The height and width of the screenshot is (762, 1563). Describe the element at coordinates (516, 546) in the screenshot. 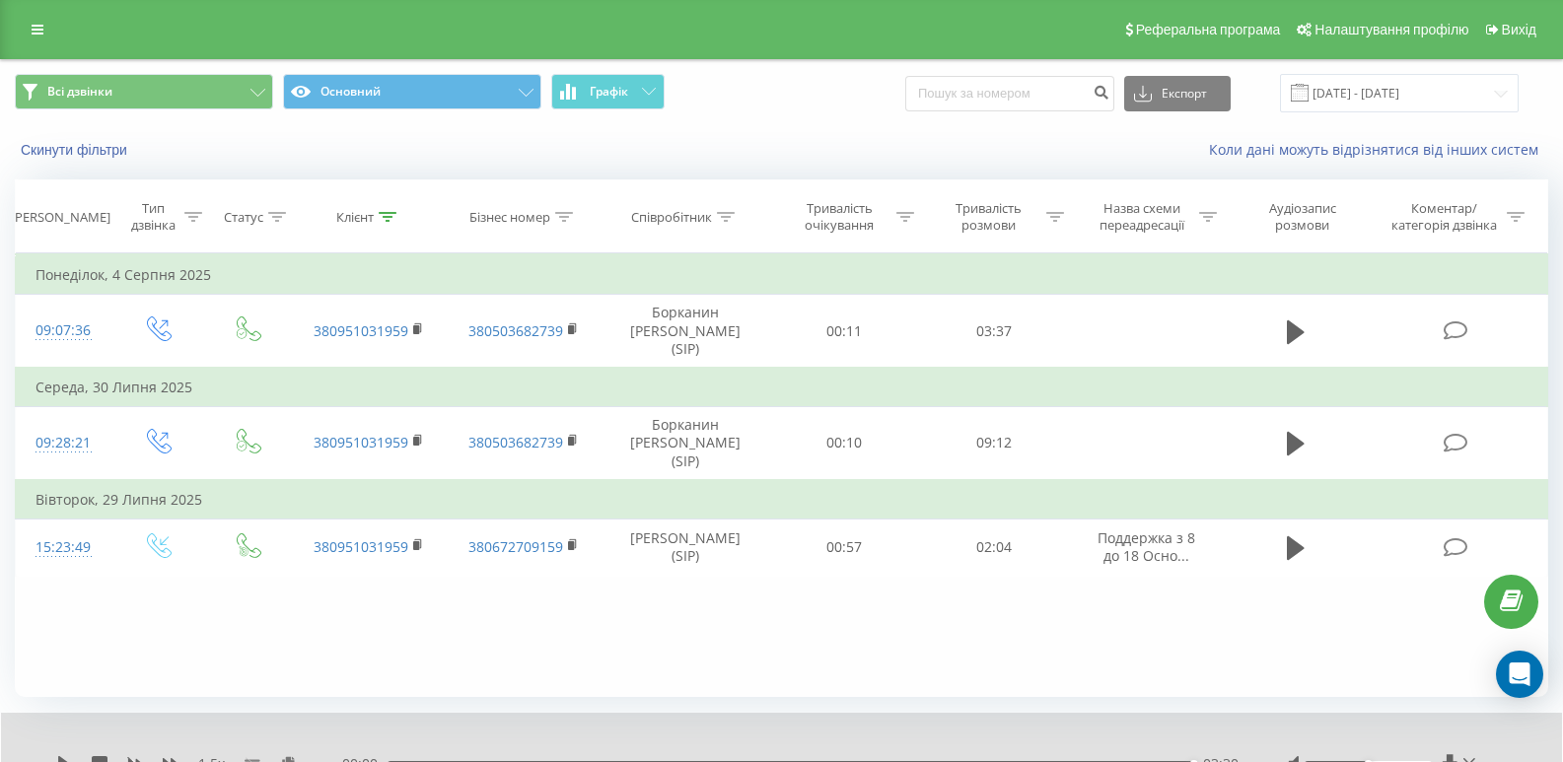

I see `a: 380672709159` at that location.